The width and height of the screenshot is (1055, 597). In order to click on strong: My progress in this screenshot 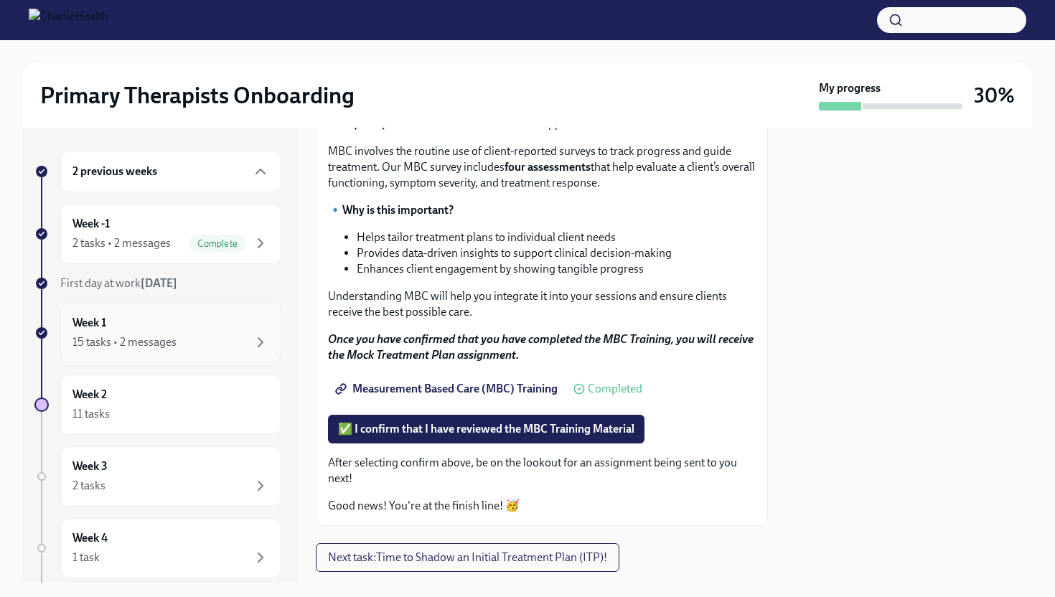, I will do `click(849, 88)`.